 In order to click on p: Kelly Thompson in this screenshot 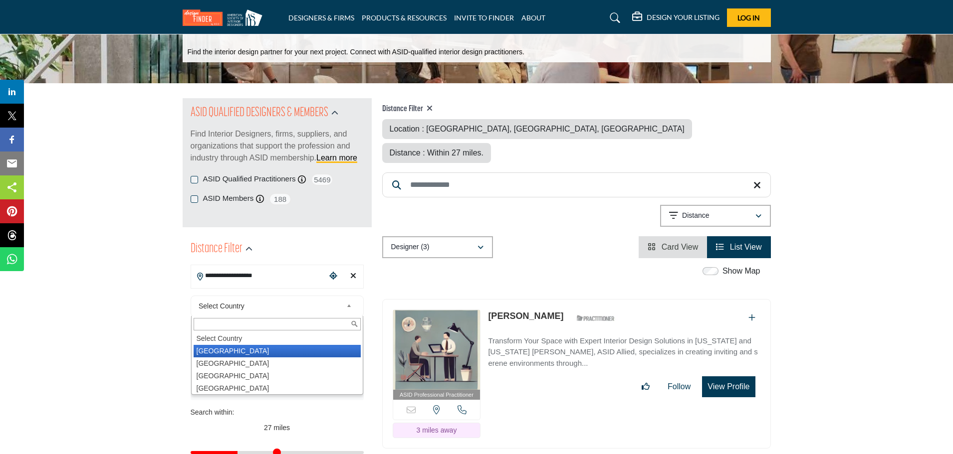, I will do `click(525, 316)`.